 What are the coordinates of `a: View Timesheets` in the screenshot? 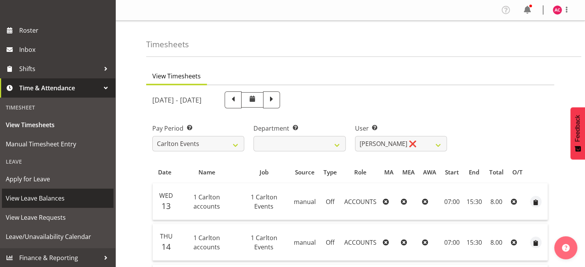 It's located at (58, 125).